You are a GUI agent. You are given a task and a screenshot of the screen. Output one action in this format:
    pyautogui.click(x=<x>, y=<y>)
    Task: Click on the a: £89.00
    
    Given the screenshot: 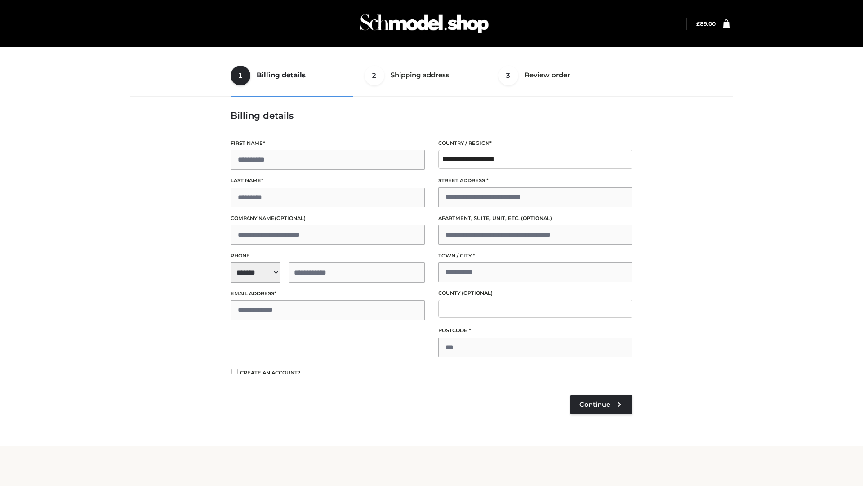 What is the action you would take?
    pyautogui.click(x=706, y=23)
    